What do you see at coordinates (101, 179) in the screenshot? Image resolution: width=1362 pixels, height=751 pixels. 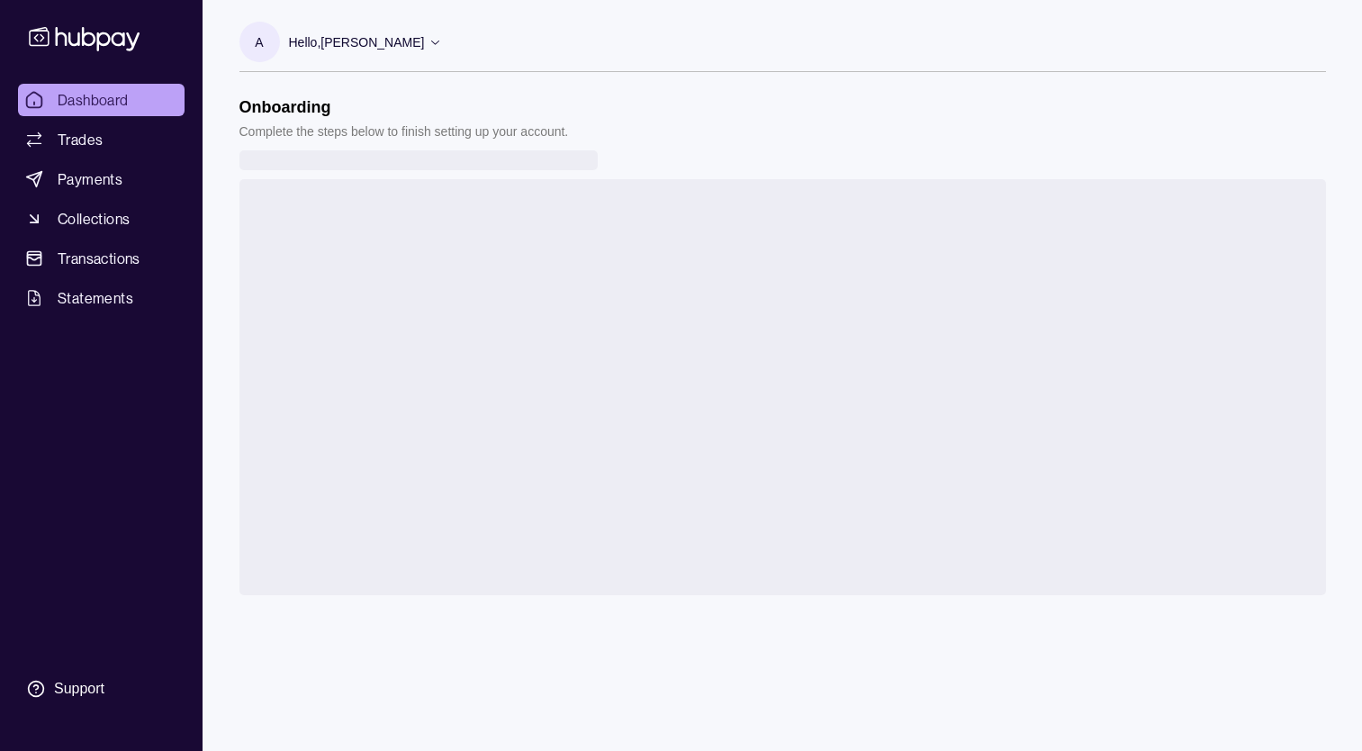 I see `a: Payments` at bounding box center [101, 179].